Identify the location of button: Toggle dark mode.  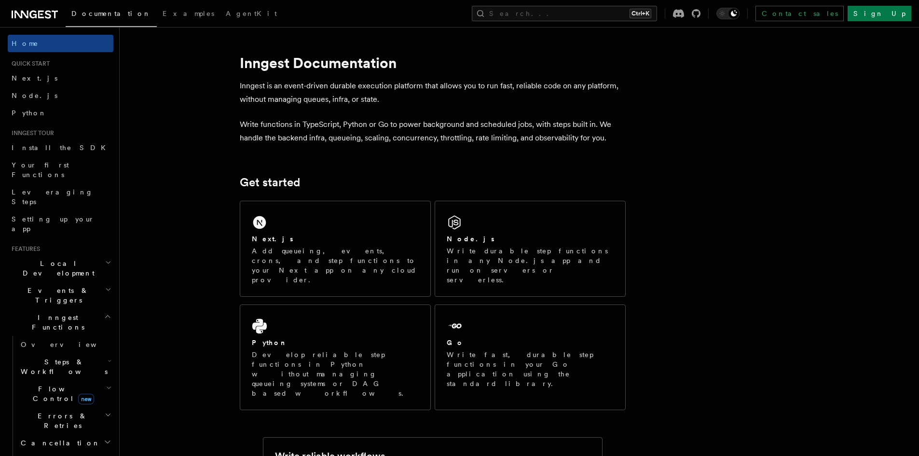
(728, 14).